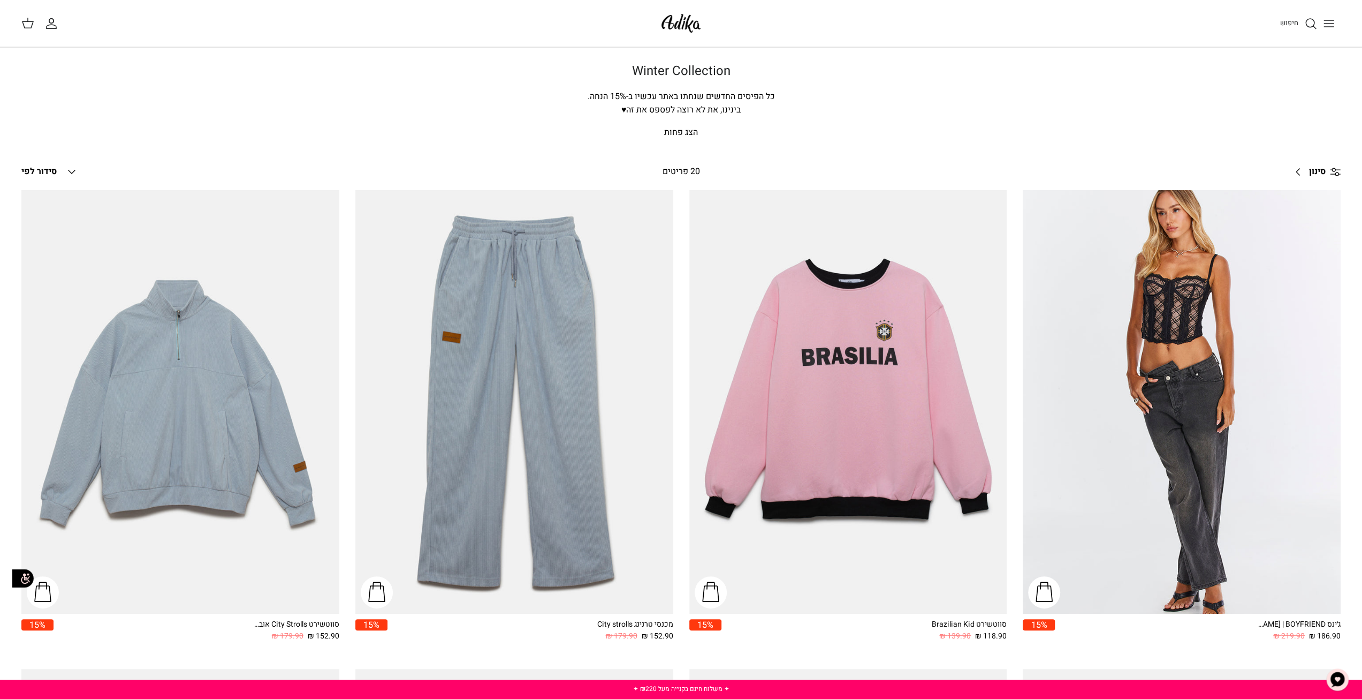 Image resolution: width=1362 pixels, height=699 pixels. I want to click on span: 118.90 ₪, so click(991, 636).